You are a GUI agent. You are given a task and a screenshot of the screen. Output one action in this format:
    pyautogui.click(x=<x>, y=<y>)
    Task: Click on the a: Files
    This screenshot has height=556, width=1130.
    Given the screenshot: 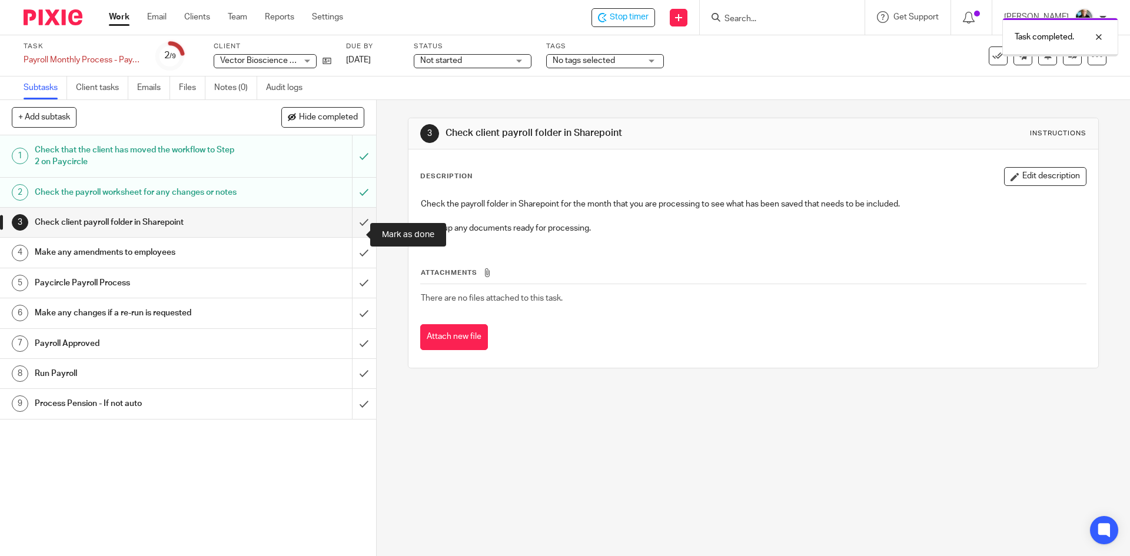 What is the action you would take?
    pyautogui.click(x=192, y=88)
    